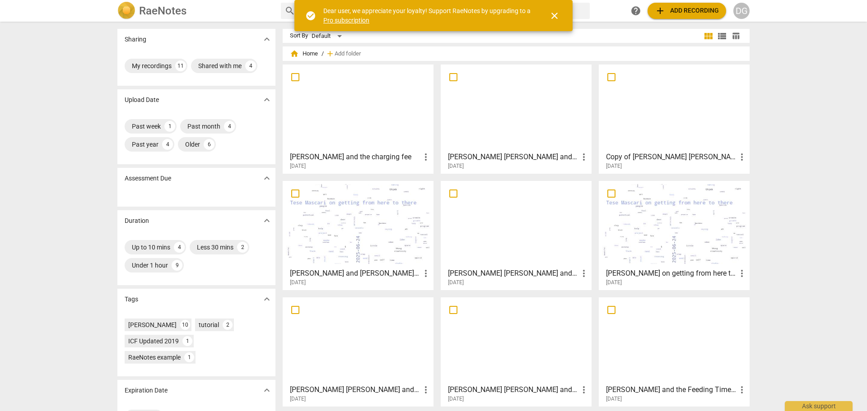 This screenshot has height=411, width=867. I want to click on img: Logo, so click(126, 11).